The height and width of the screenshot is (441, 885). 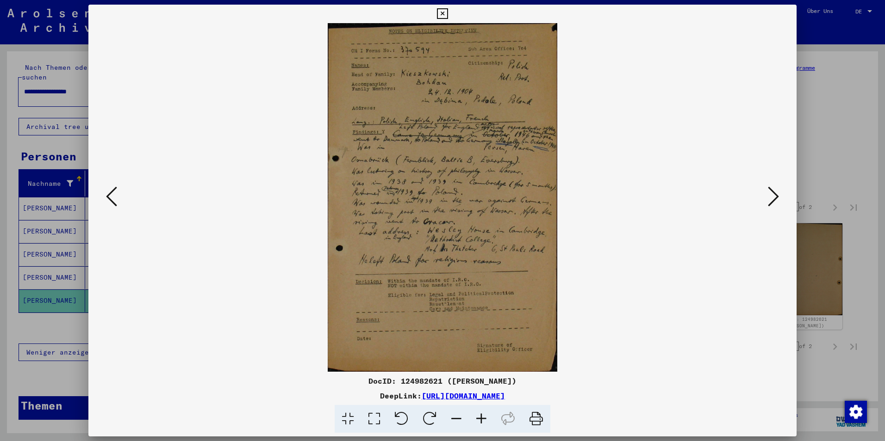 I want to click on div: DeepLink:, so click(x=442, y=396).